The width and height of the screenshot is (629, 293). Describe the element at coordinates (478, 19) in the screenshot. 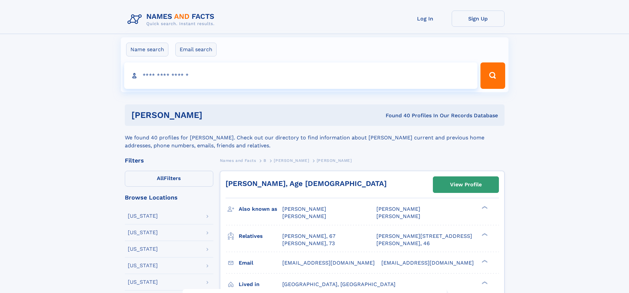

I see `a: Sign Up` at that location.